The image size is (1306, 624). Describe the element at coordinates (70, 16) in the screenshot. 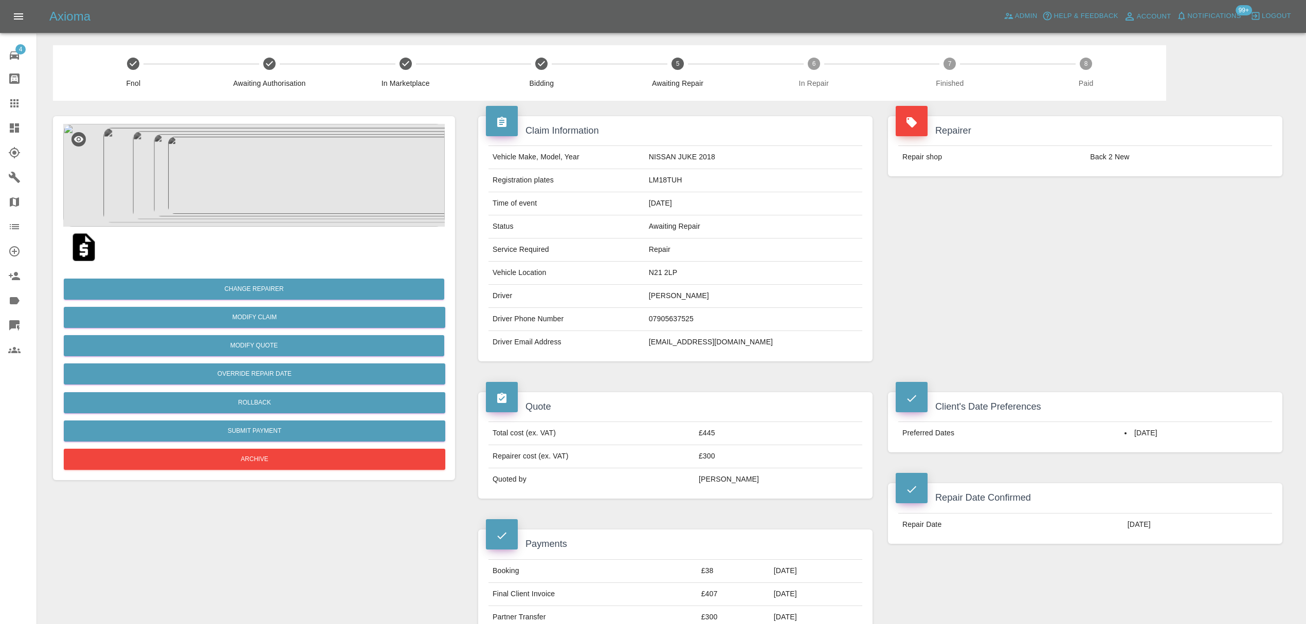

I see `h5: Axioma` at that location.